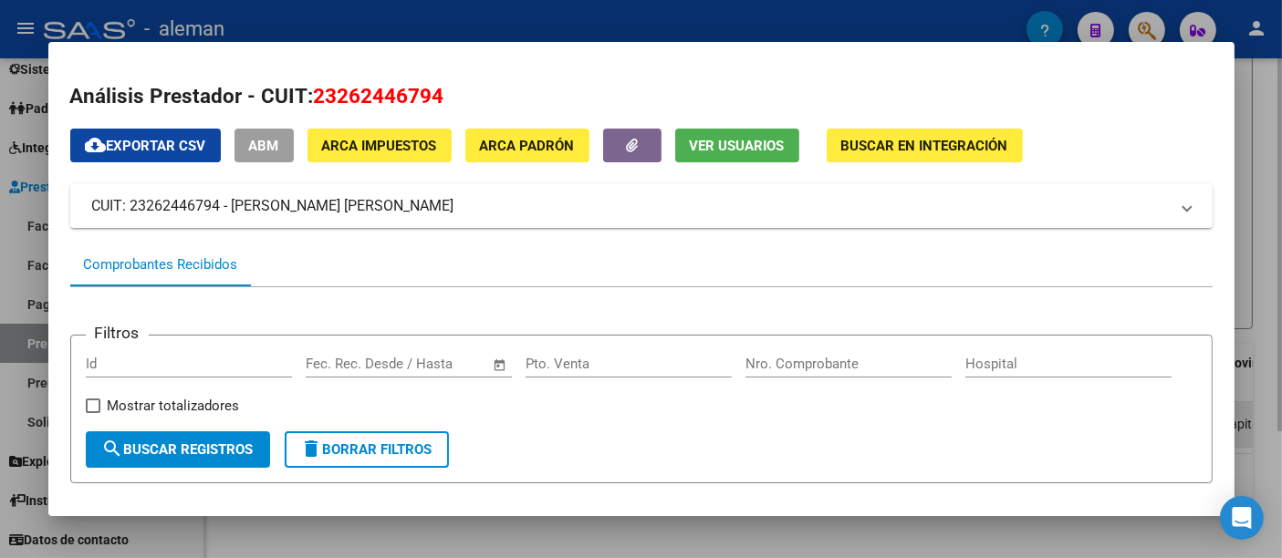 This screenshot has height=558, width=1282. I want to click on span: ARCA Impuestos, so click(380, 146).